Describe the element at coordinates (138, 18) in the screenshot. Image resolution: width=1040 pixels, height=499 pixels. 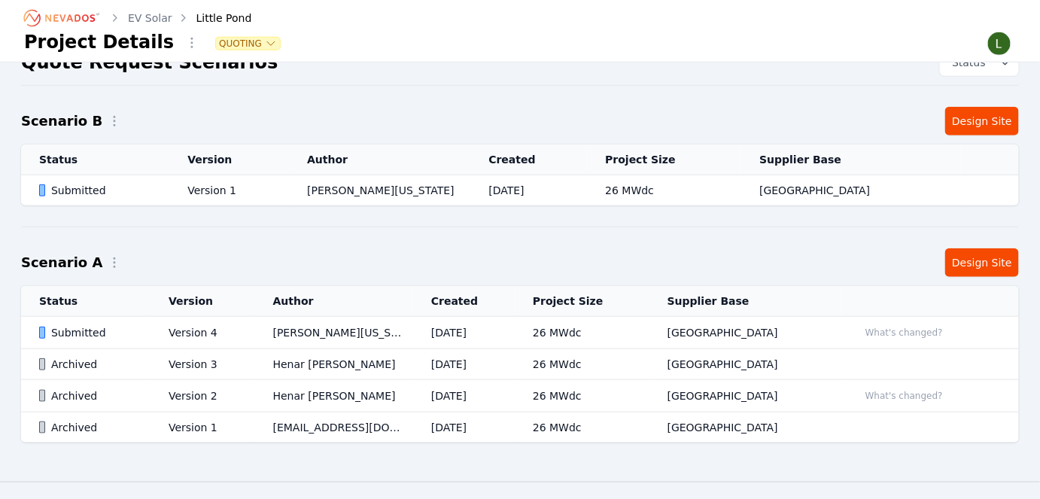
I see `nav: Breadcrumb` at that location.